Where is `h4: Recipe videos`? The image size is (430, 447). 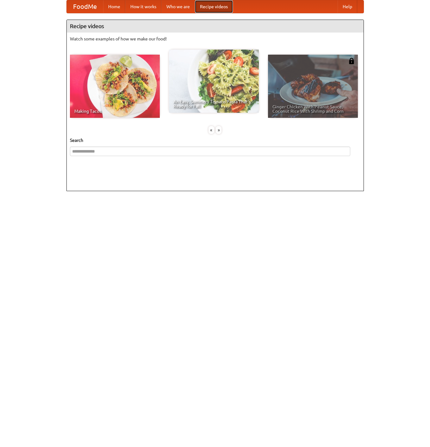 h4: Recipe videos is located at coordinates (215, 26).